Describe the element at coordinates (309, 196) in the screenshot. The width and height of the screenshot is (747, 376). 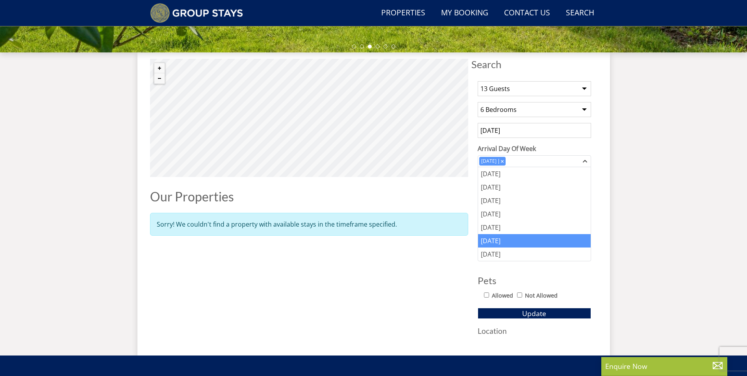
I see `h1: Our Properties` at that location.